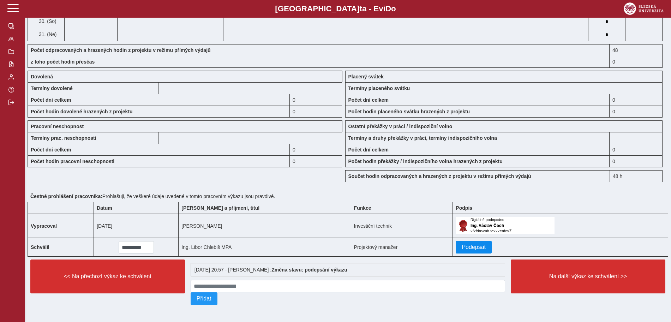 The image size is (671, 322). I want to click on b: Čestné prohlášení pracovníka:, so click(66, 196).